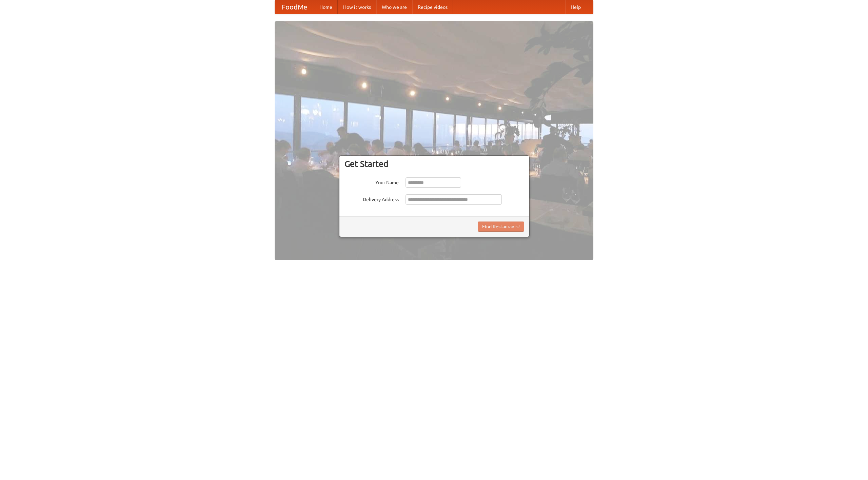  I want to click on a: How it works, so click(357, 7).